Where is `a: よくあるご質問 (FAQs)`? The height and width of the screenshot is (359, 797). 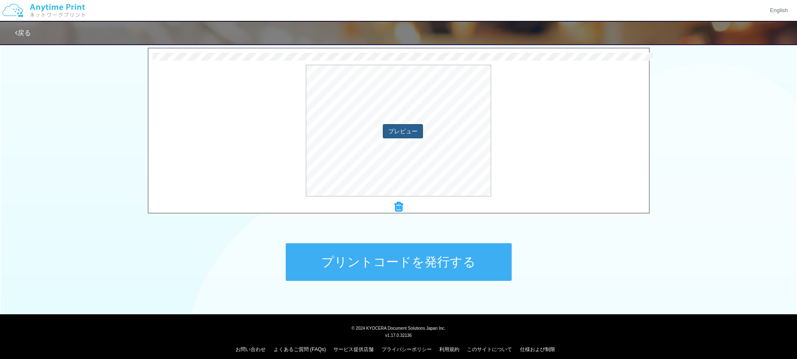
a: よくあるご質問 (FAQs) is located at coordinates (299, 350).